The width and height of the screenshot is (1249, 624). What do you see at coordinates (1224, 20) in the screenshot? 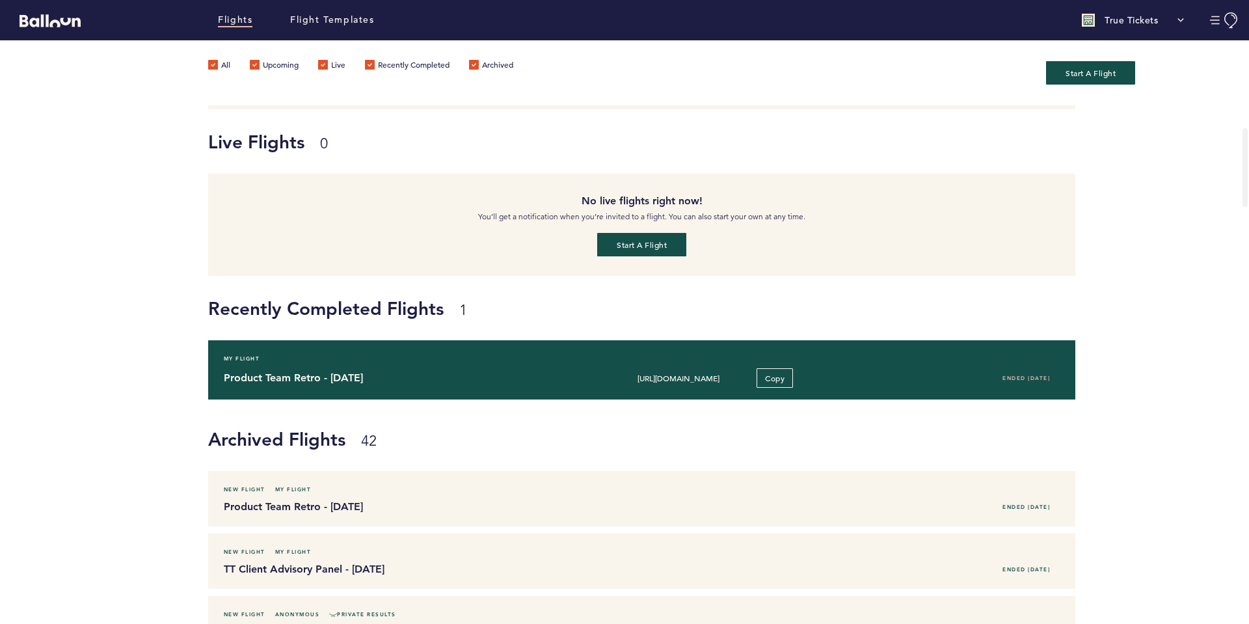
I see `button: Manage Account` at bounding box center [1224, 20].